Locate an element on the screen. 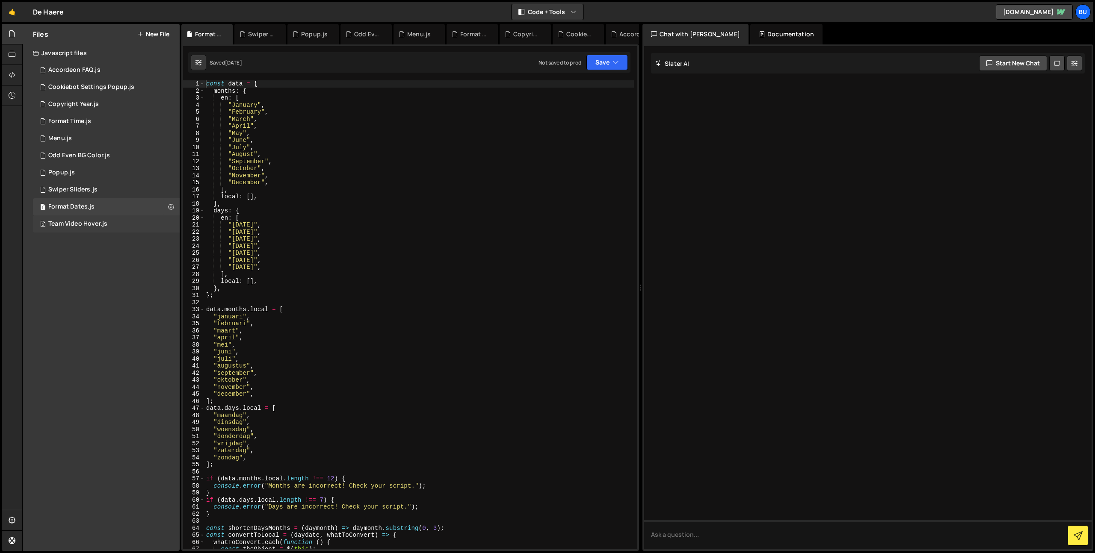  div: 17043/46853.js is located at coordinates (106, 87).